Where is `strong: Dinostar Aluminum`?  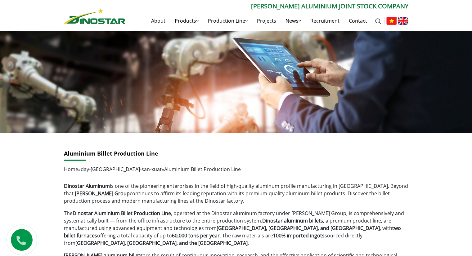
strong: Dinostar Aluminum is located at coordinates (87, 186).